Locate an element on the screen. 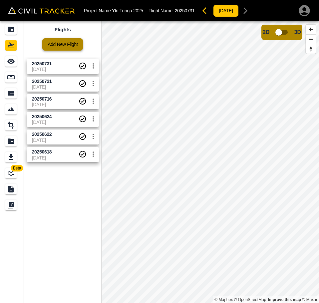 The image size is (319, 303). button: Zoom out is located at coordinates (311, 39).